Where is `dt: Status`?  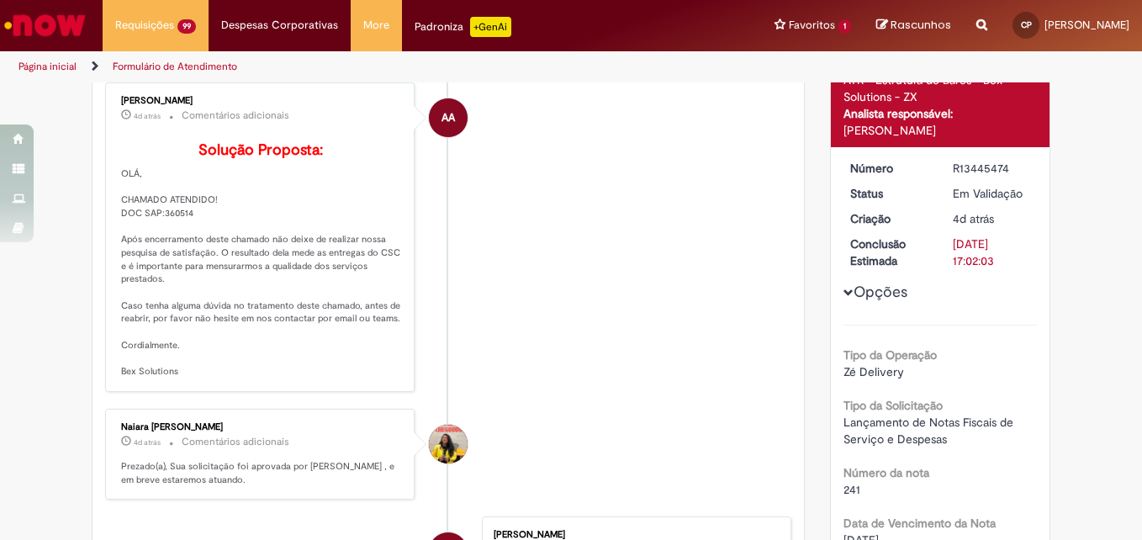
dt: Status is located at coordinates (889, 193).